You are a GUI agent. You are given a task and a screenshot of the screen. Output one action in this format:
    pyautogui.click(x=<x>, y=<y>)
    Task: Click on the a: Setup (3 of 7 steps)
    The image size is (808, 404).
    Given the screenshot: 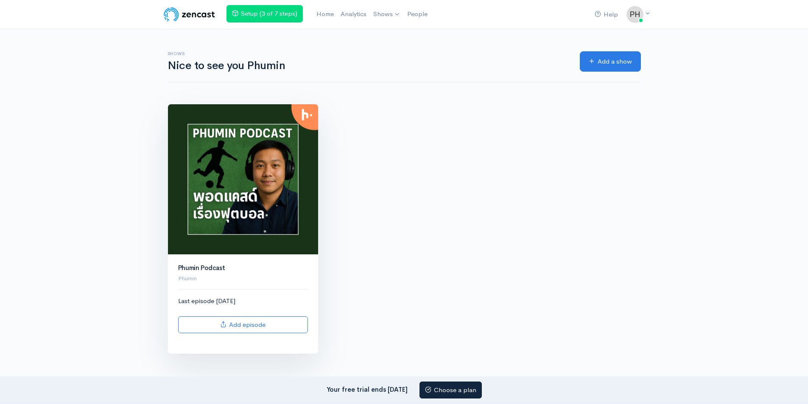 What is the action you would take?
    pyautogui.click(x=265, y=14)
    